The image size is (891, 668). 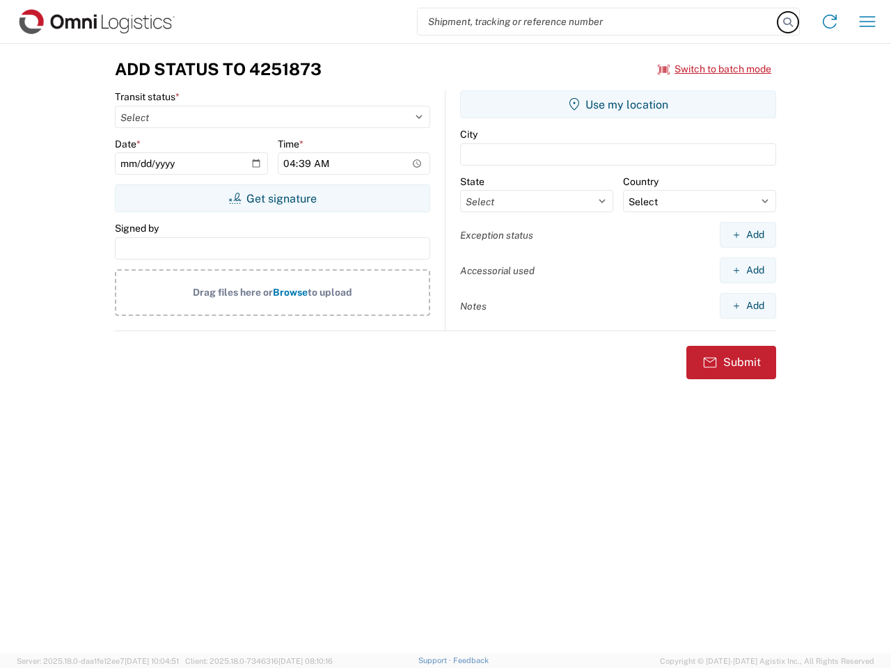 I want to click on label: Time, so click(x=290, y=144).